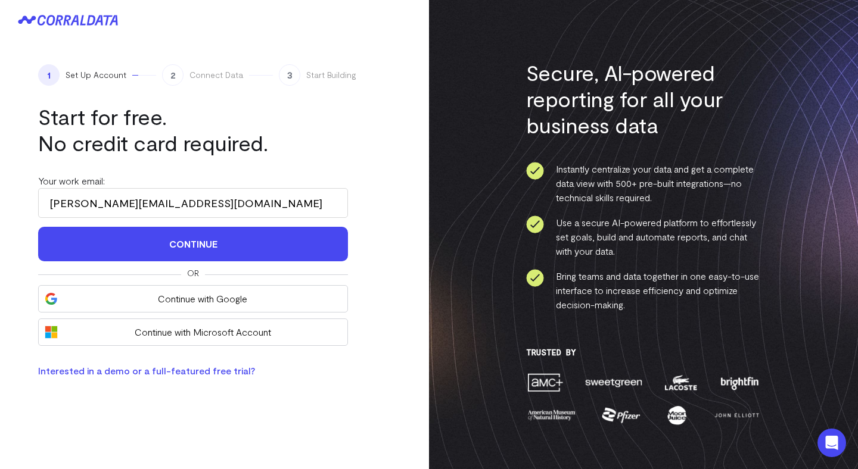 This screenshot has height=469, width=858. I want to click on button: Continue, so click(193, 244).